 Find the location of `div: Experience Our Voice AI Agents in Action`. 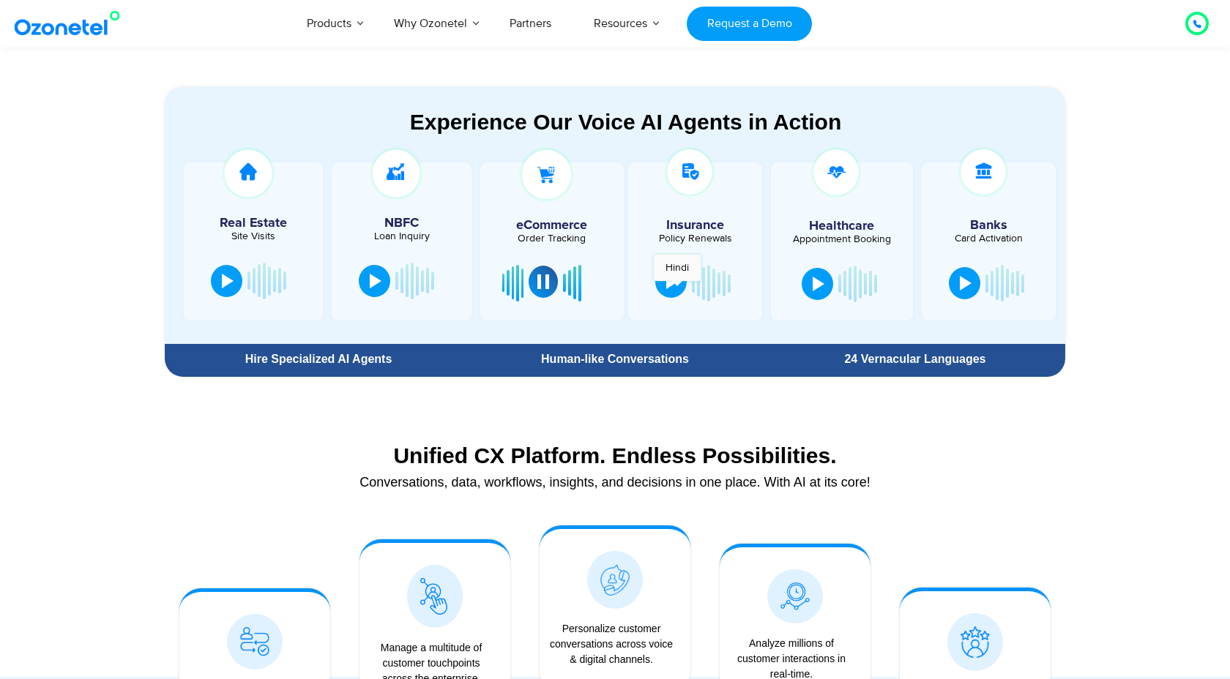

div: Experience Our Voice AI Agents in Action is located at coordinates (625, 122).